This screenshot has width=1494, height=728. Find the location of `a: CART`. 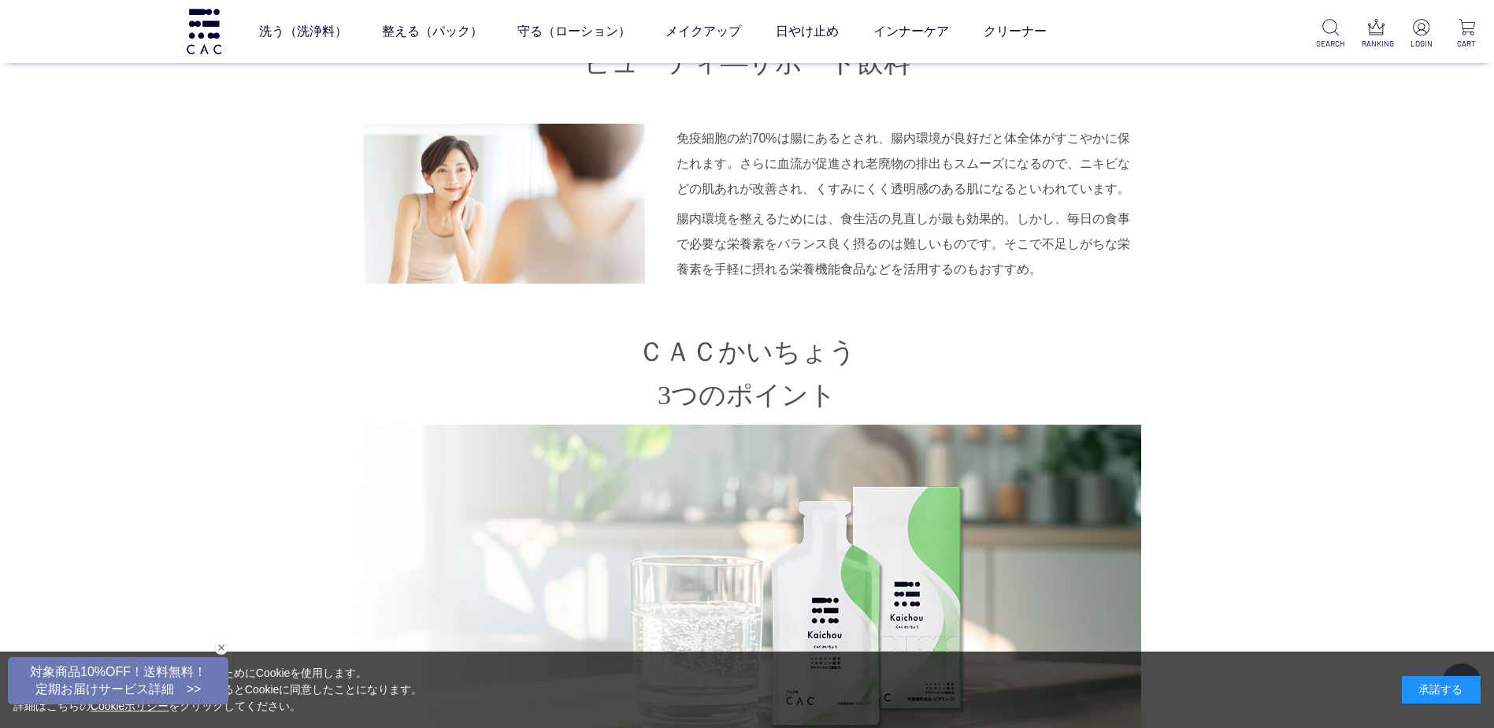

a: CART is located at coordinates (1466, 34).